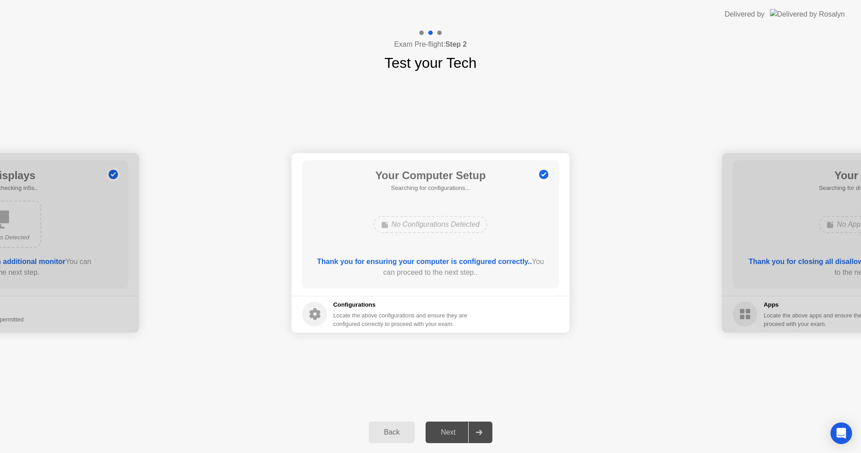  I want to click on h1: Your Computer Setup, so click(431, 175).